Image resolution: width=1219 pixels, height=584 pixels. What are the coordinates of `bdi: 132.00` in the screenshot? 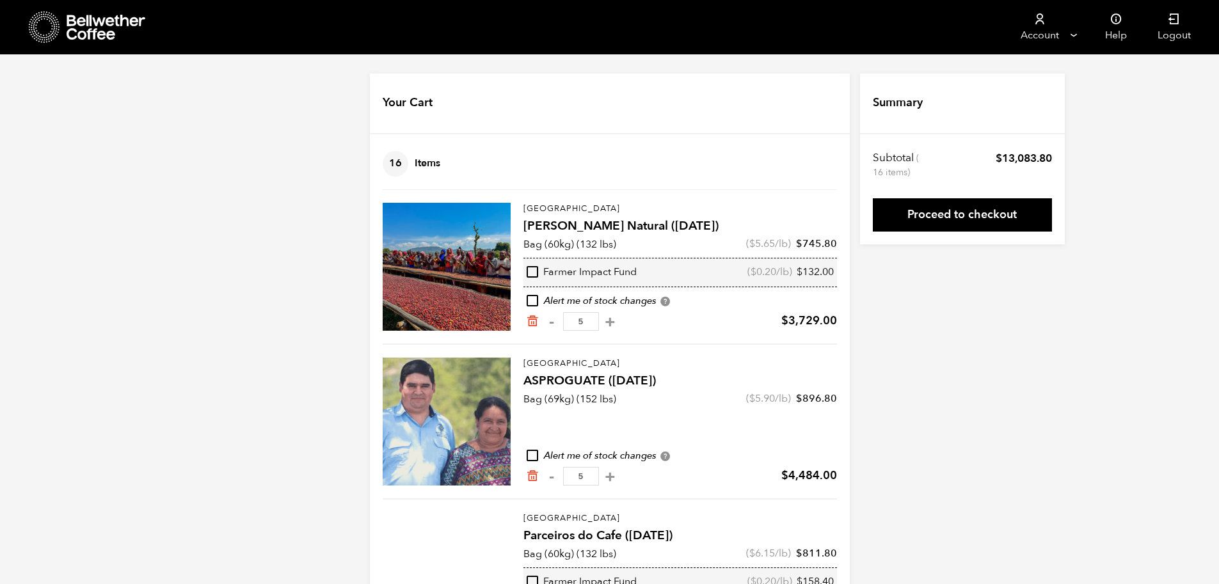 It's located at (815, 272).